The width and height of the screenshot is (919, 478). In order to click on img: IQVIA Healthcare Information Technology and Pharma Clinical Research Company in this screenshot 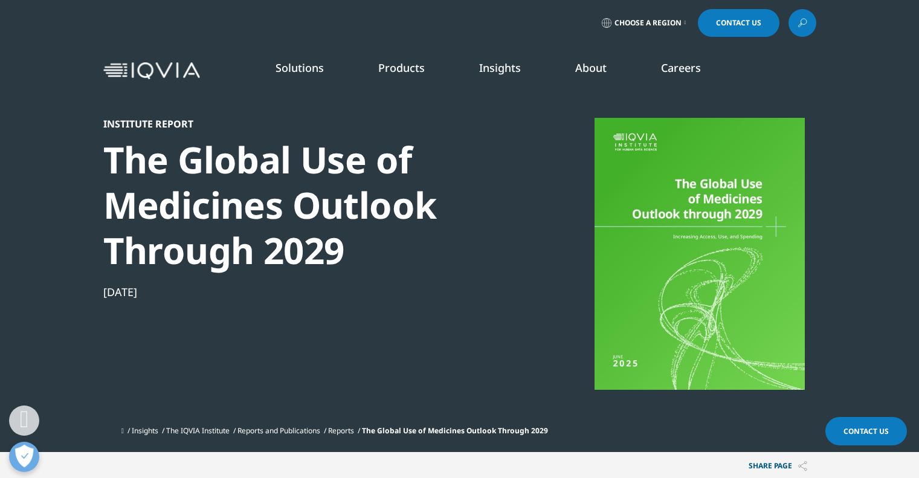, I will do `click(152, 71)`.